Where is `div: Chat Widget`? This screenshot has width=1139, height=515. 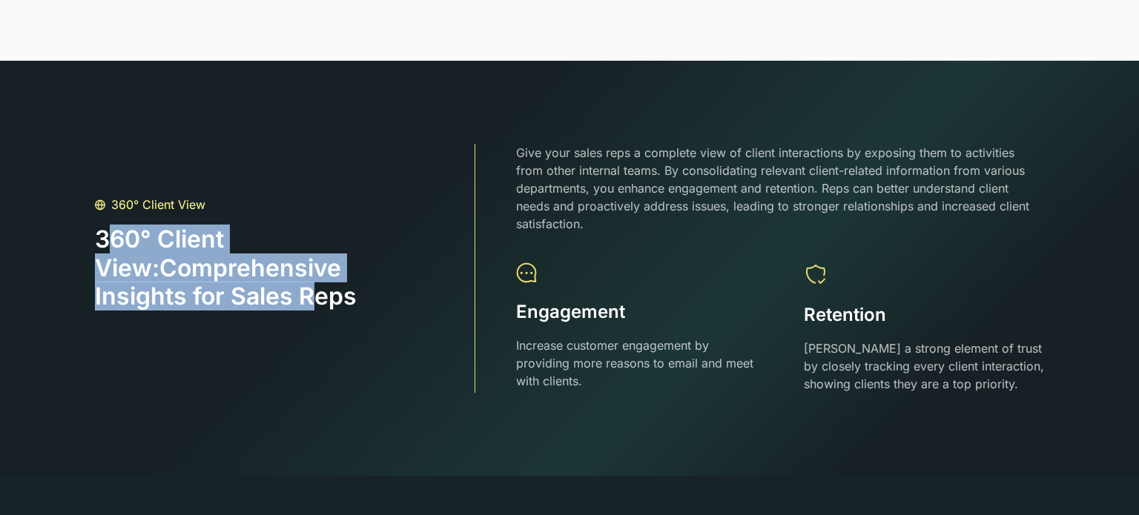
div: Chat Widget is located at coordinates (1102, 480).